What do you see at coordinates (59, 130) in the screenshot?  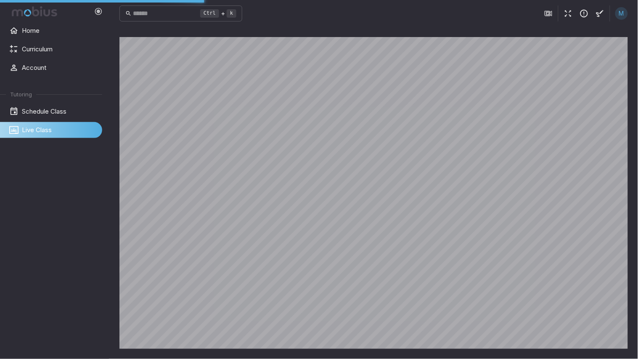 I see `span: Live Class` at bounding box center [59, 130].